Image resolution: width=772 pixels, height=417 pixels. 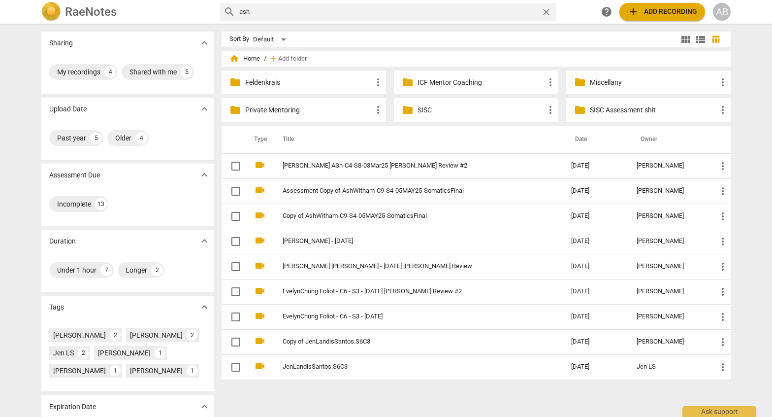 I want to click on div: Older, so click(x=123, y=138).